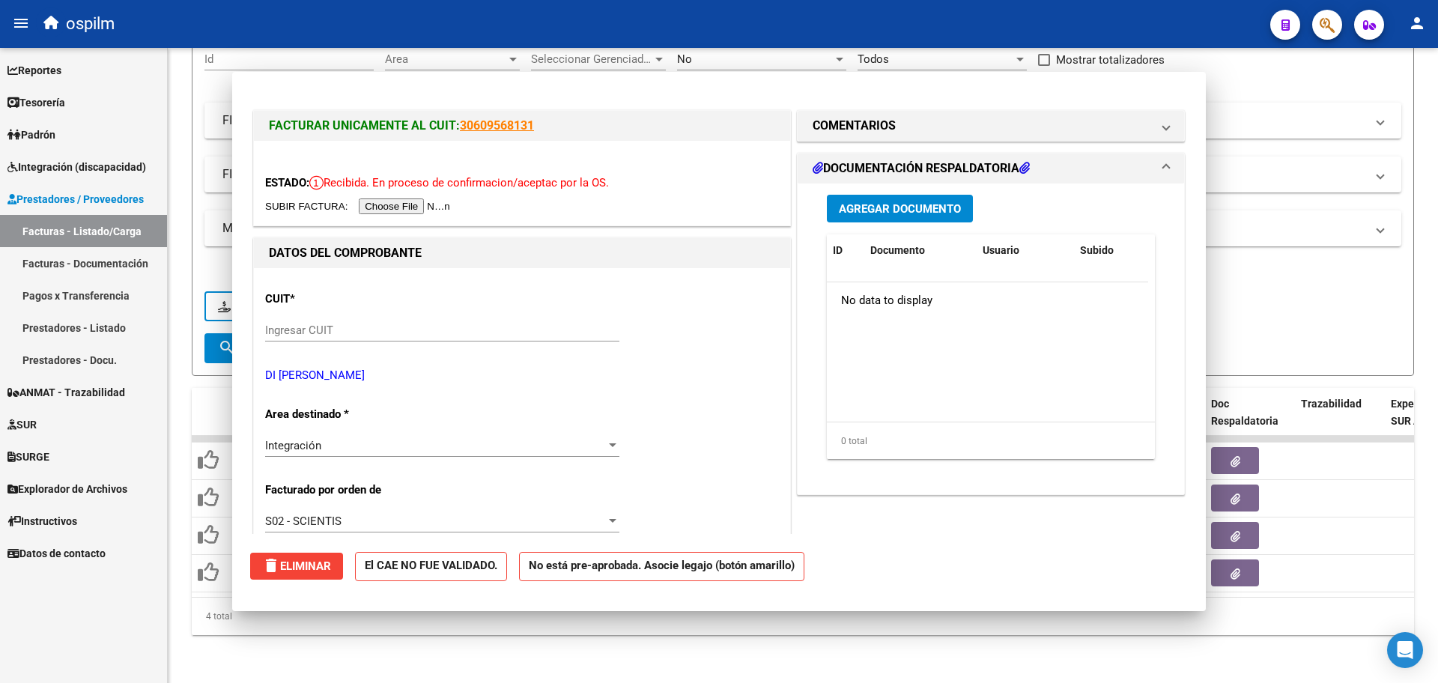 The width and height of the screenshot is (1438, 683). What do you see at coordinates (31, 135) in the screenshot?
I see `span: Padrón` at bounding box center [31, 135].